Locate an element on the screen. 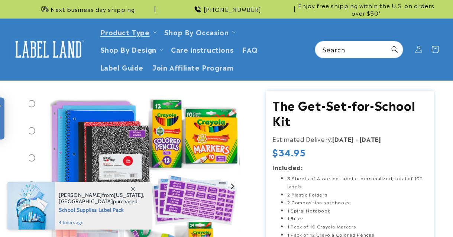  span: Join Affiliate Program is located at coordinates (193, 67).